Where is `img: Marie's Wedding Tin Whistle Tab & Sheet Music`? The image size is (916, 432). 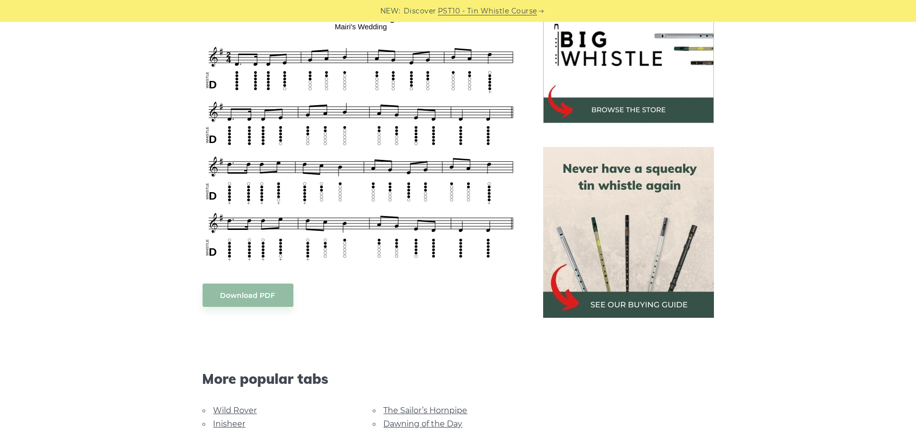
img: Marie's Wedding Tin Whistle Tab & Sheet Music is located at coordinates (361, 136).